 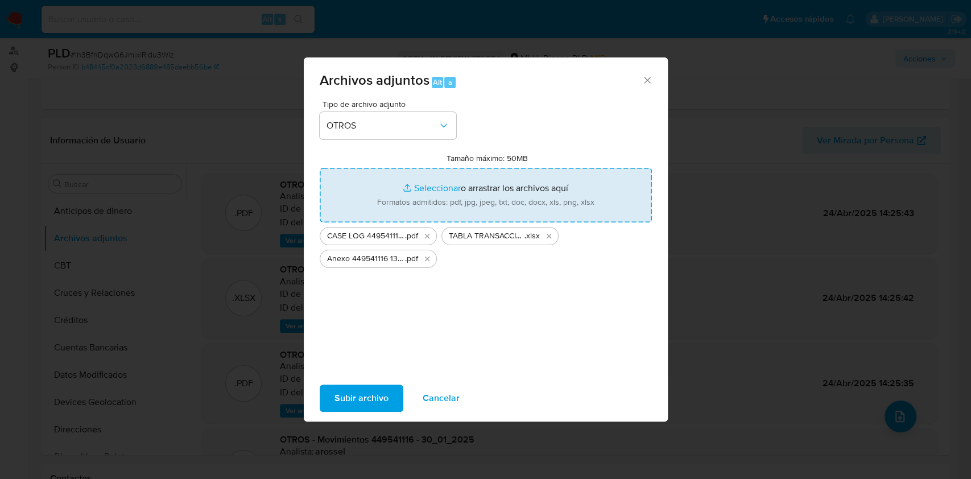 What do you see at coordinates (441, 398) in the screenshot?
I see `span: Cancelar` at bounding box center [441, 398].